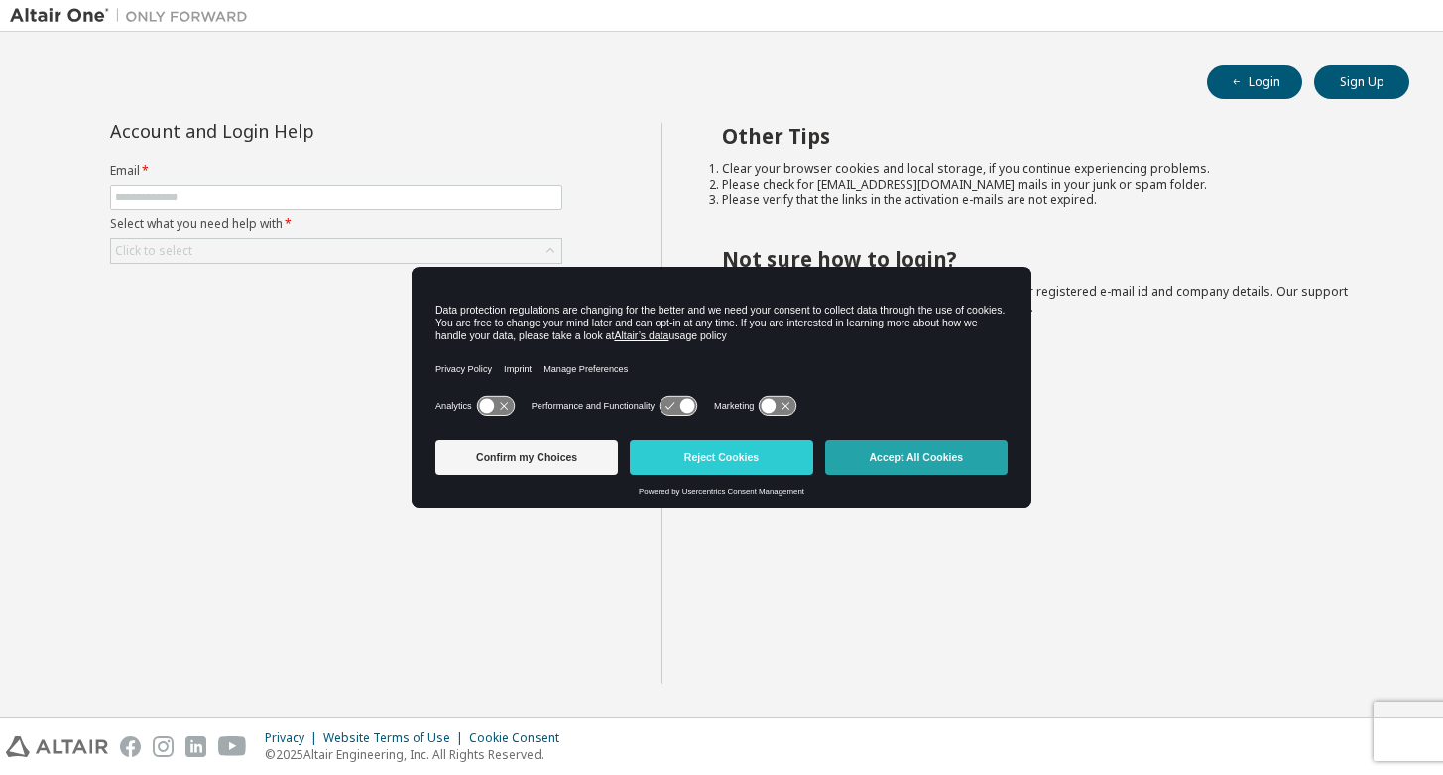 This screenshot has height=775, width=1443. Describe the element at coordinates (336, 224) in the screenshot. I see `label: Select what you need help with` at that location.